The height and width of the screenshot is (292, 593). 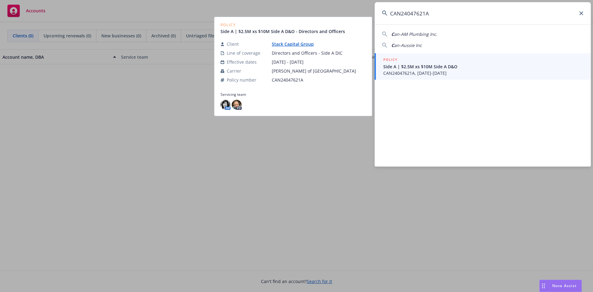 What do you see at coordinates (416, 34) in the screenshot?
I see `span: an-AM Plumbing Inc.` at bounding box center [416, 34].